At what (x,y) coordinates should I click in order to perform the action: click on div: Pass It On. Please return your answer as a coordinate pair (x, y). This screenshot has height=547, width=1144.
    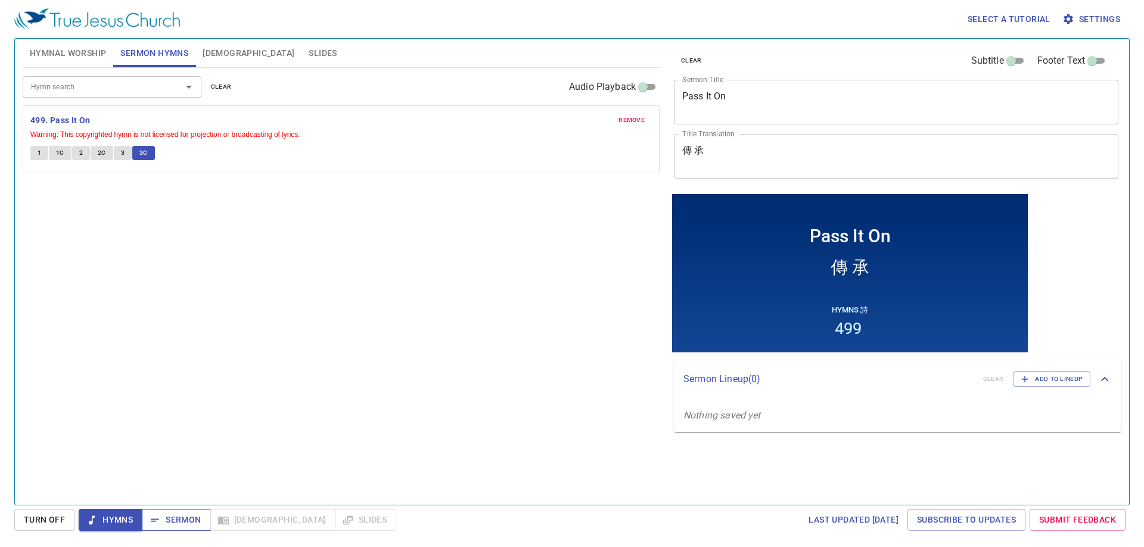
    Looking at the image, I should click on (181, 45).